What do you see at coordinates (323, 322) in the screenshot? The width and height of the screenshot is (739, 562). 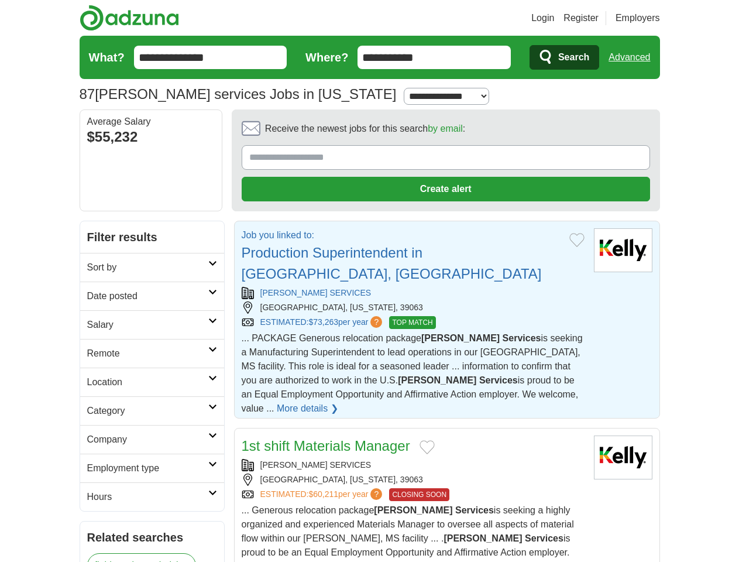 I see `span: $73,263` at bounding box center [323, 322].